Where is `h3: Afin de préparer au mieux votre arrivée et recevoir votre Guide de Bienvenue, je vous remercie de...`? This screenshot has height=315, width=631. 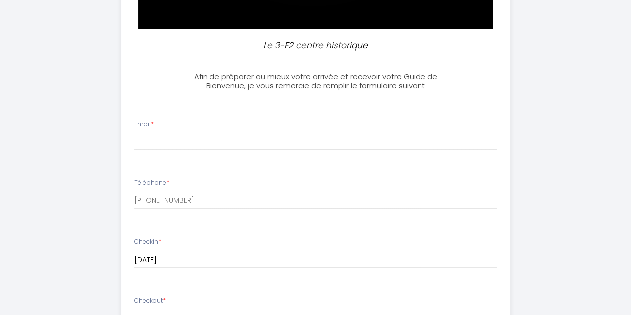 h3: Afin de préparer au mieux votre arrivée et recevoir votre Guide de Bienvenue, je vous remercie de... is located at coordinates (316, 81).